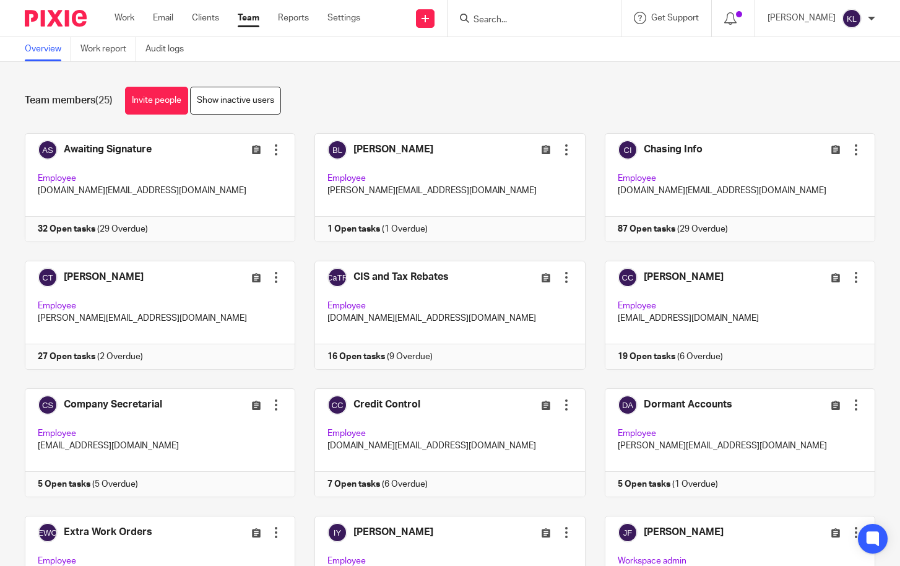 Image resolution: width=900 pixels, height=566 pixels. What do you see at coordinates (675, 18) in the screenshot?
I see `span: Get Support` at bounding box center [675, 18].